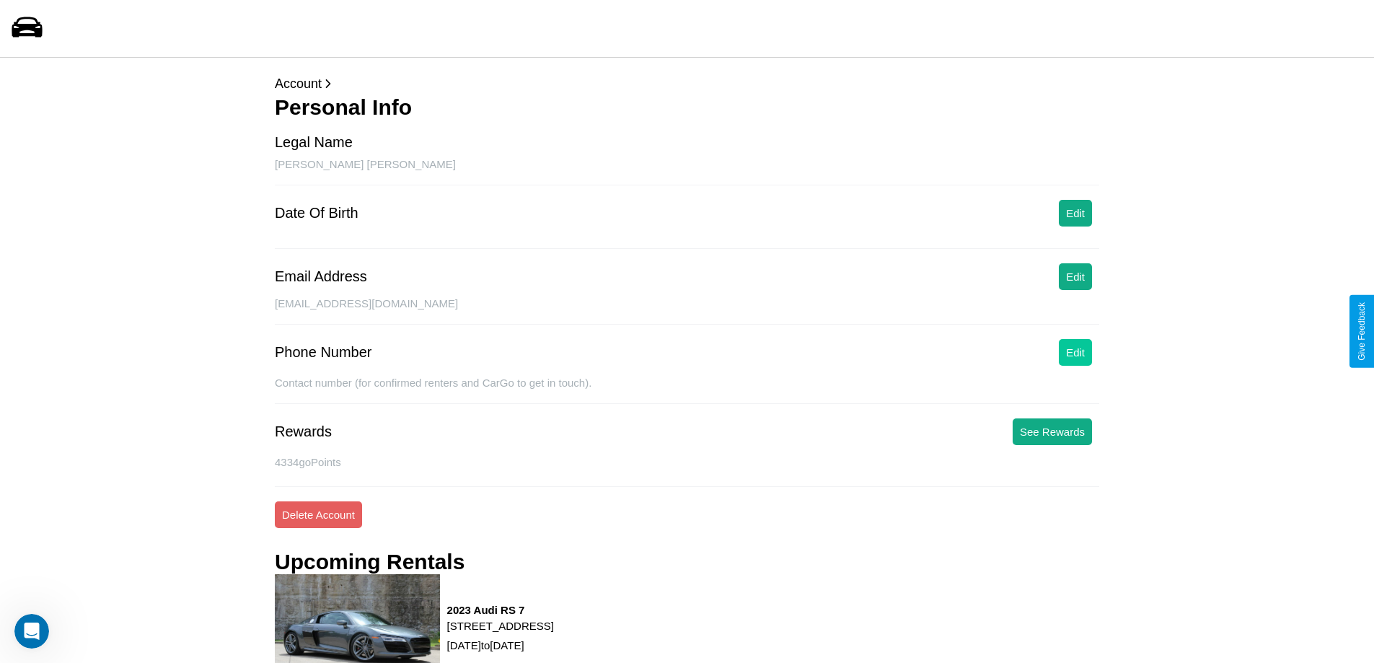 The image size is (1374, 663). Describe the element at coordinates (318, 514) in the screenshot. I see `button: Delete Account` at that location.